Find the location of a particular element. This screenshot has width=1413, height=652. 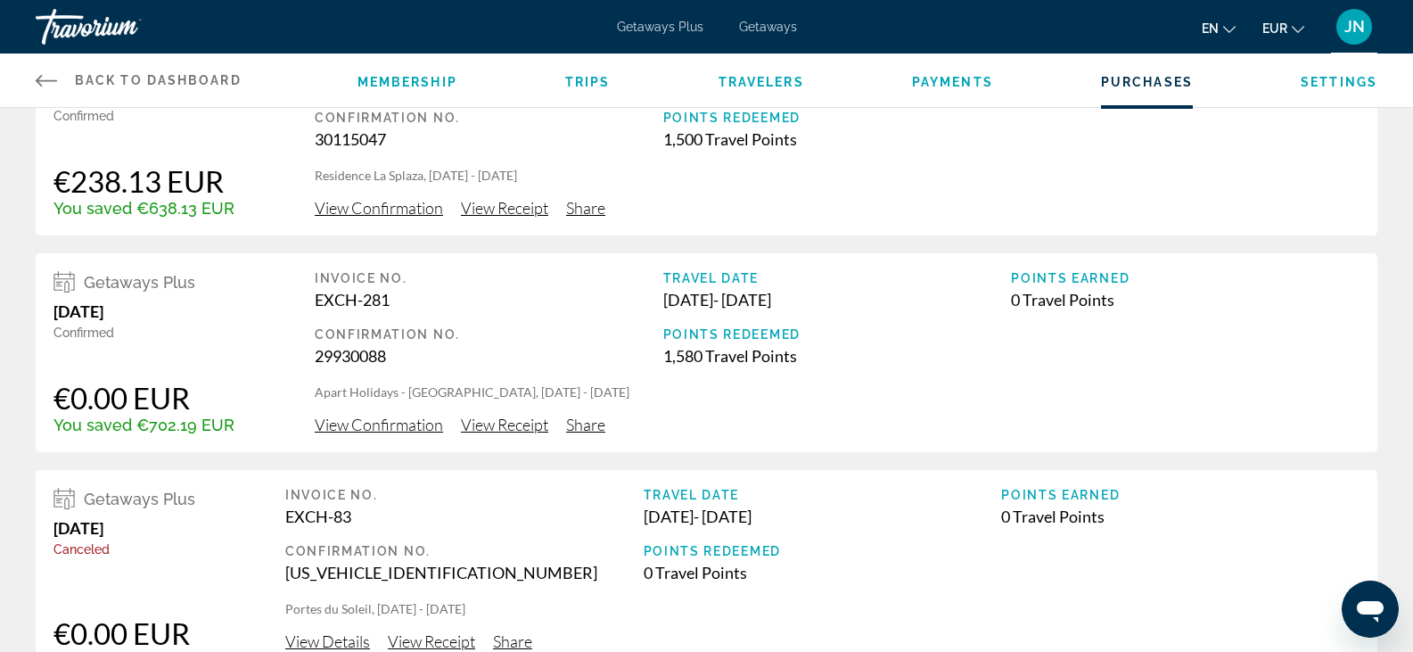

a: Getaways Plus is located at coordinates (660, 27).